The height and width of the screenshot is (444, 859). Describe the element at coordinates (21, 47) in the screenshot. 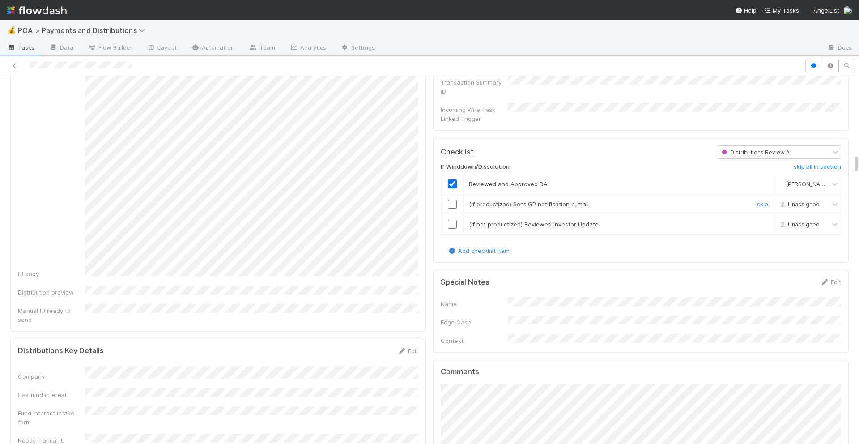

I see `span: Tasks` at that location.